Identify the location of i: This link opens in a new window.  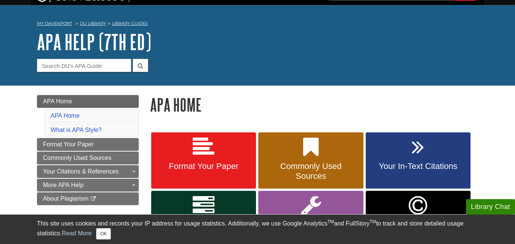
(93, 199).